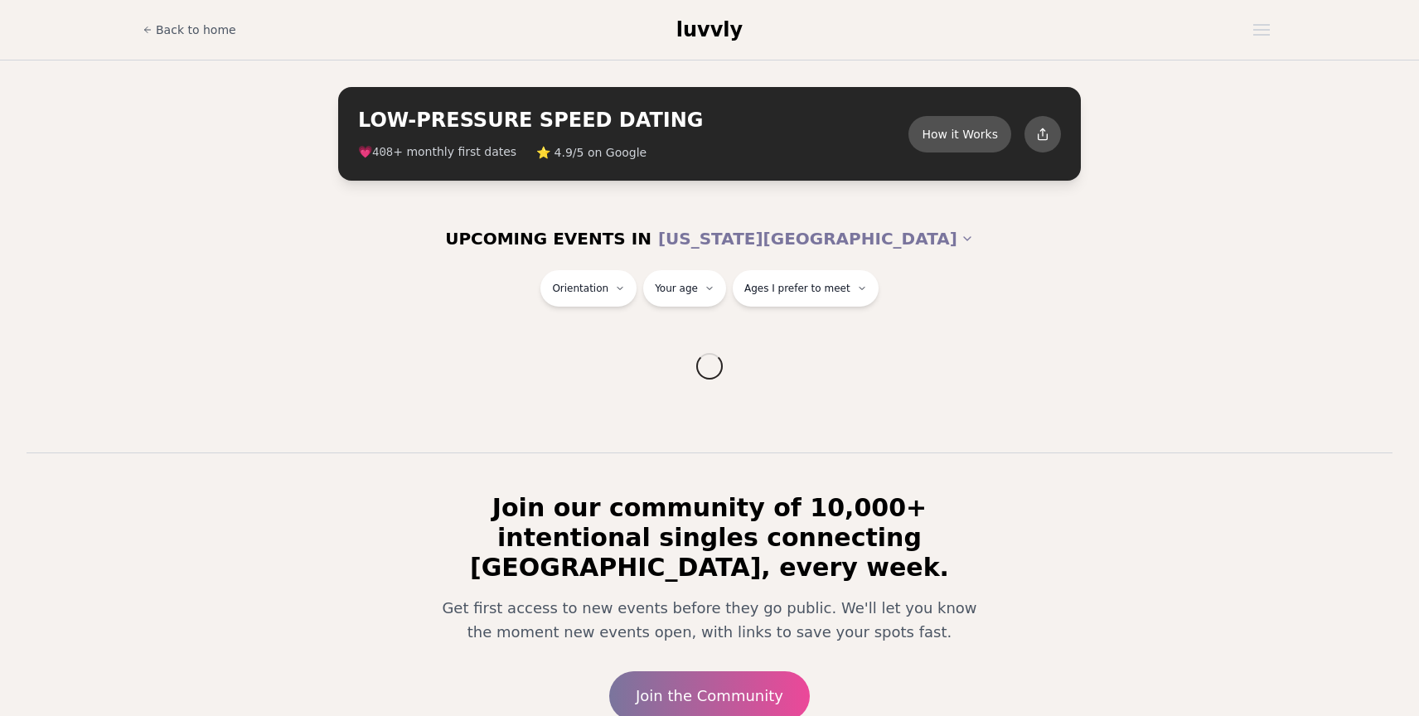  Describe the element at coordinates (710, 30) in the screenshot. I see `a: luvvly` at that location.